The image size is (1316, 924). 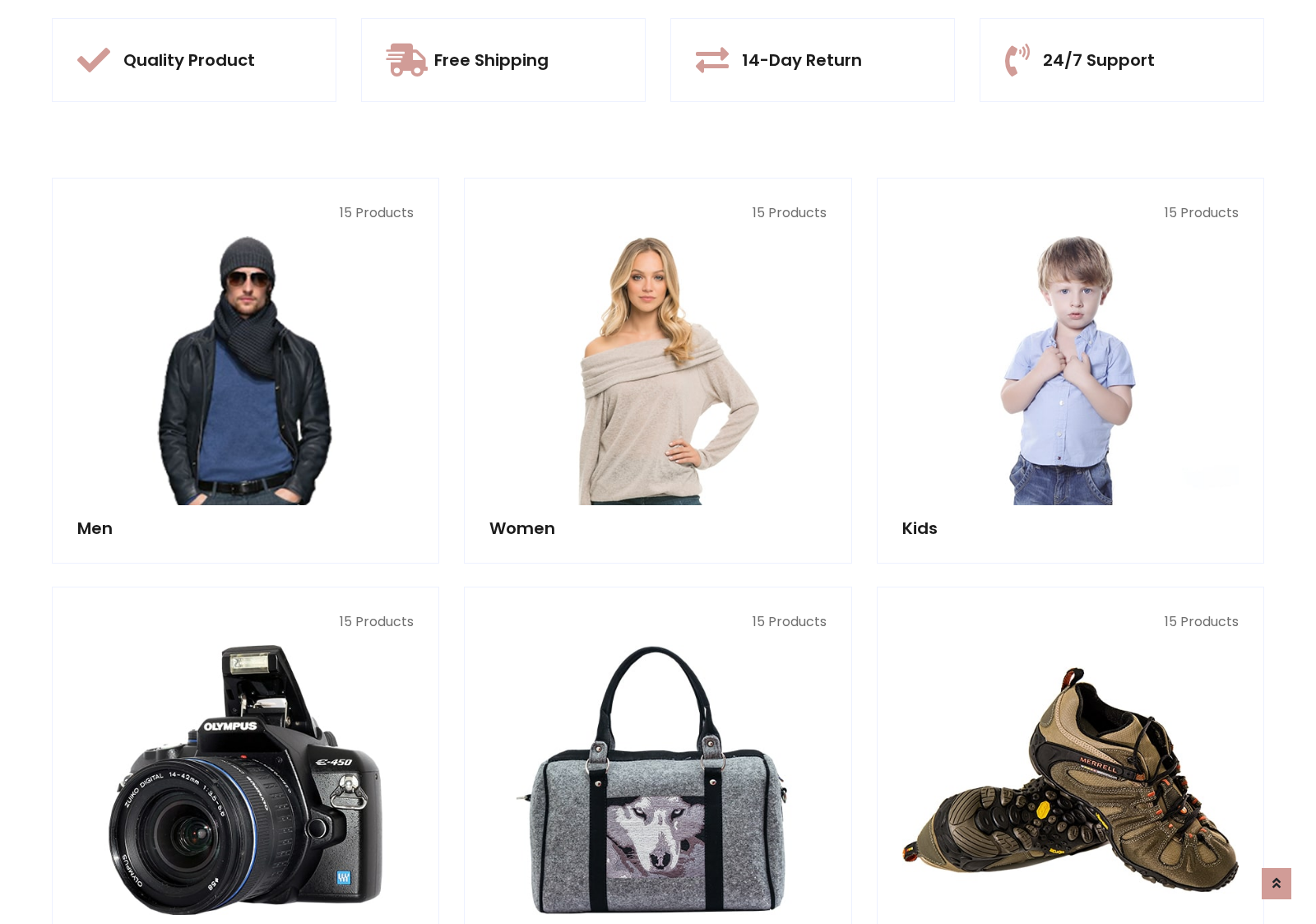 What do you see at coordinates (245, 528) in the screenshot?
I see `h5: Men` at bounding box center [245, 528].